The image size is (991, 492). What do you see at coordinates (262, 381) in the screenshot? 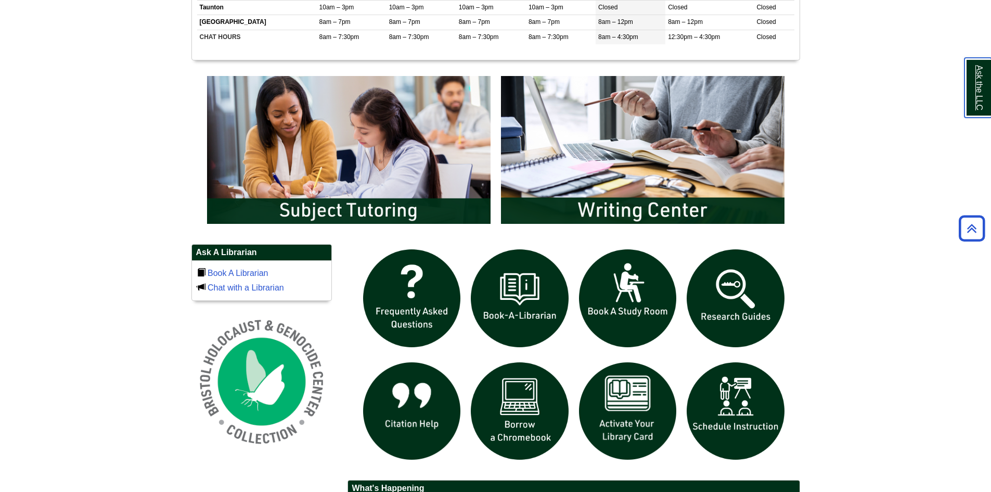
I see `img: Holocaust and Genocide Collection` at bounding box center [262, 381].